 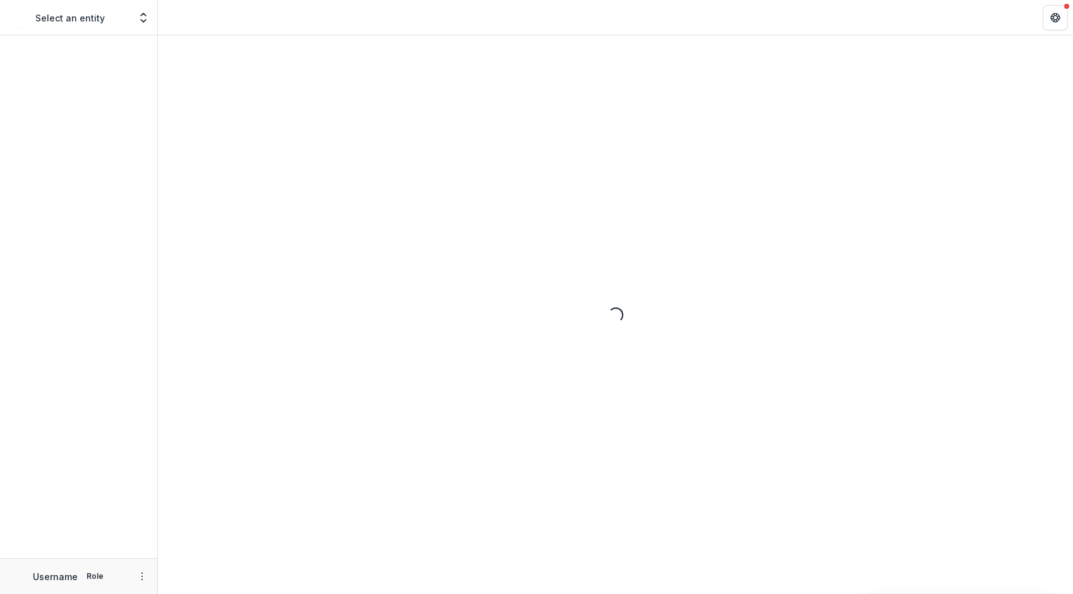 I want to click on button: Get Help, so click(x=1055, y=18).